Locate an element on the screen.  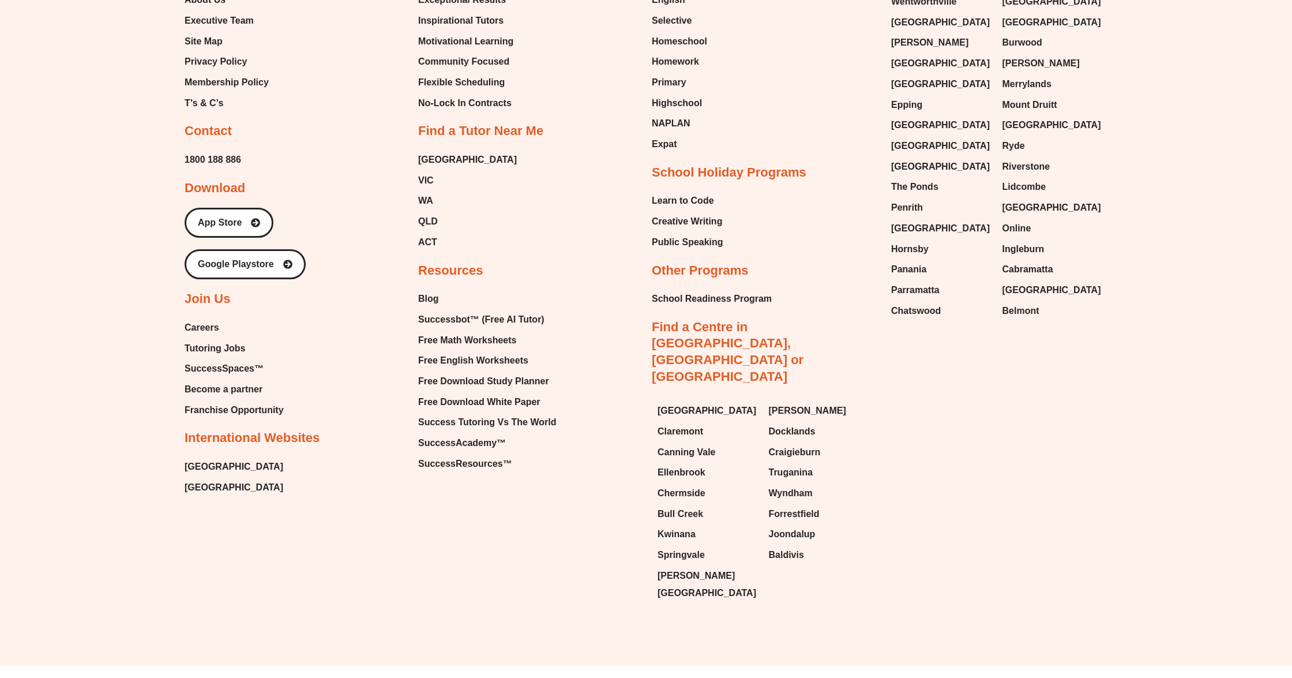
span: Expat is located at coordinates (664, 144).